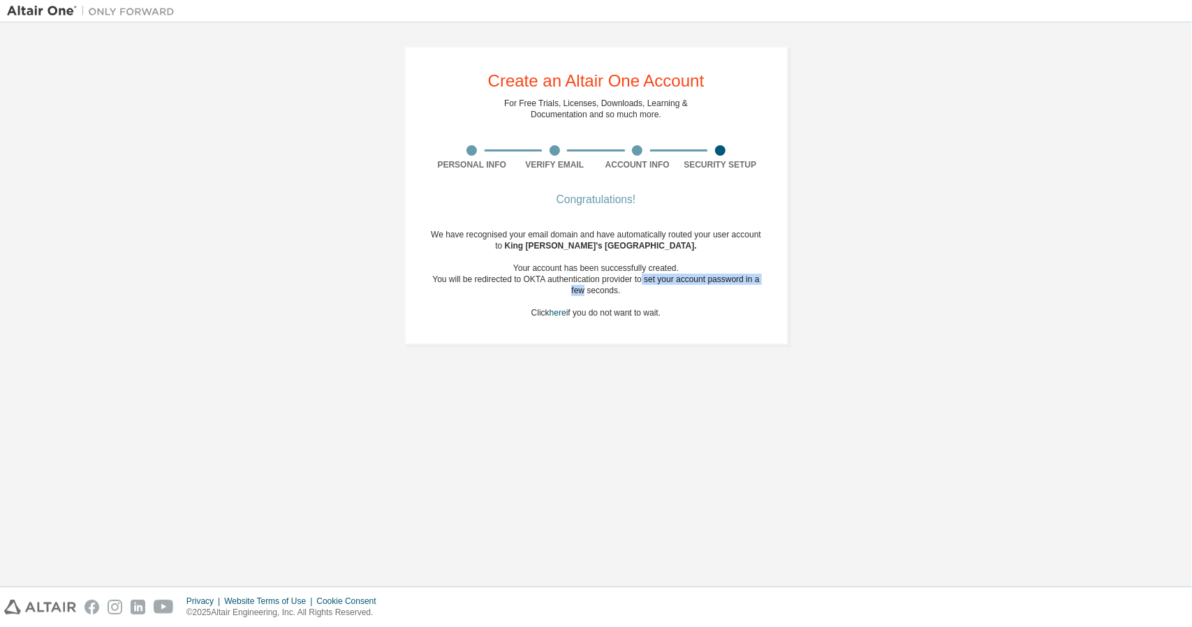 The height and width of the screenshot is (627, 1192). What do you see at coordinates (94, 11) in the screenshot?
I see `img: Altair One` at bounding box center [94, 11].